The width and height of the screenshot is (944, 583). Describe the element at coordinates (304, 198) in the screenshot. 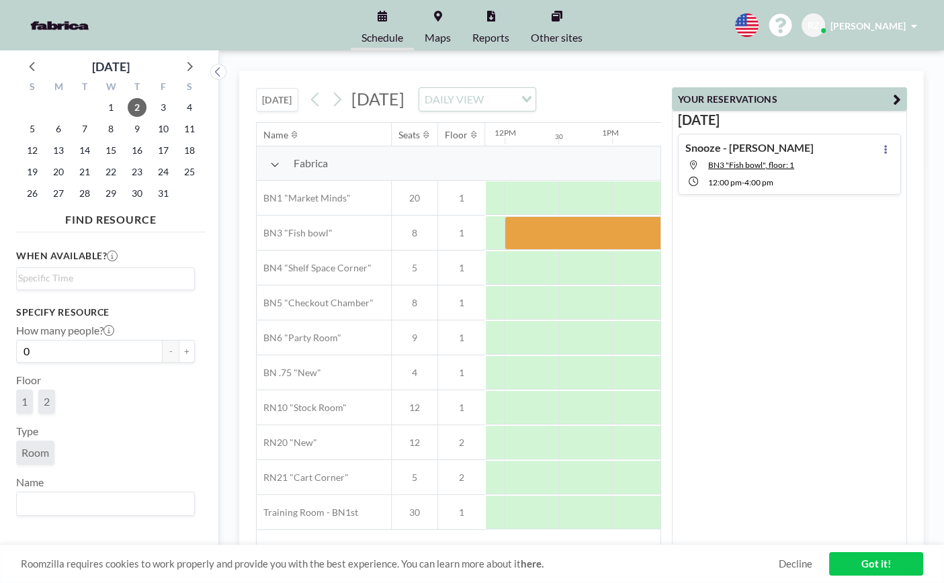

I see `span: BN1 "Market Minds"` at that location.